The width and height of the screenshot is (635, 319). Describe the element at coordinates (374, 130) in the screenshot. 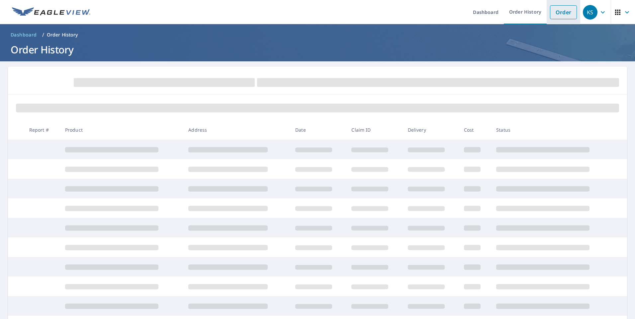

I see `th: Claim ID` at that location.